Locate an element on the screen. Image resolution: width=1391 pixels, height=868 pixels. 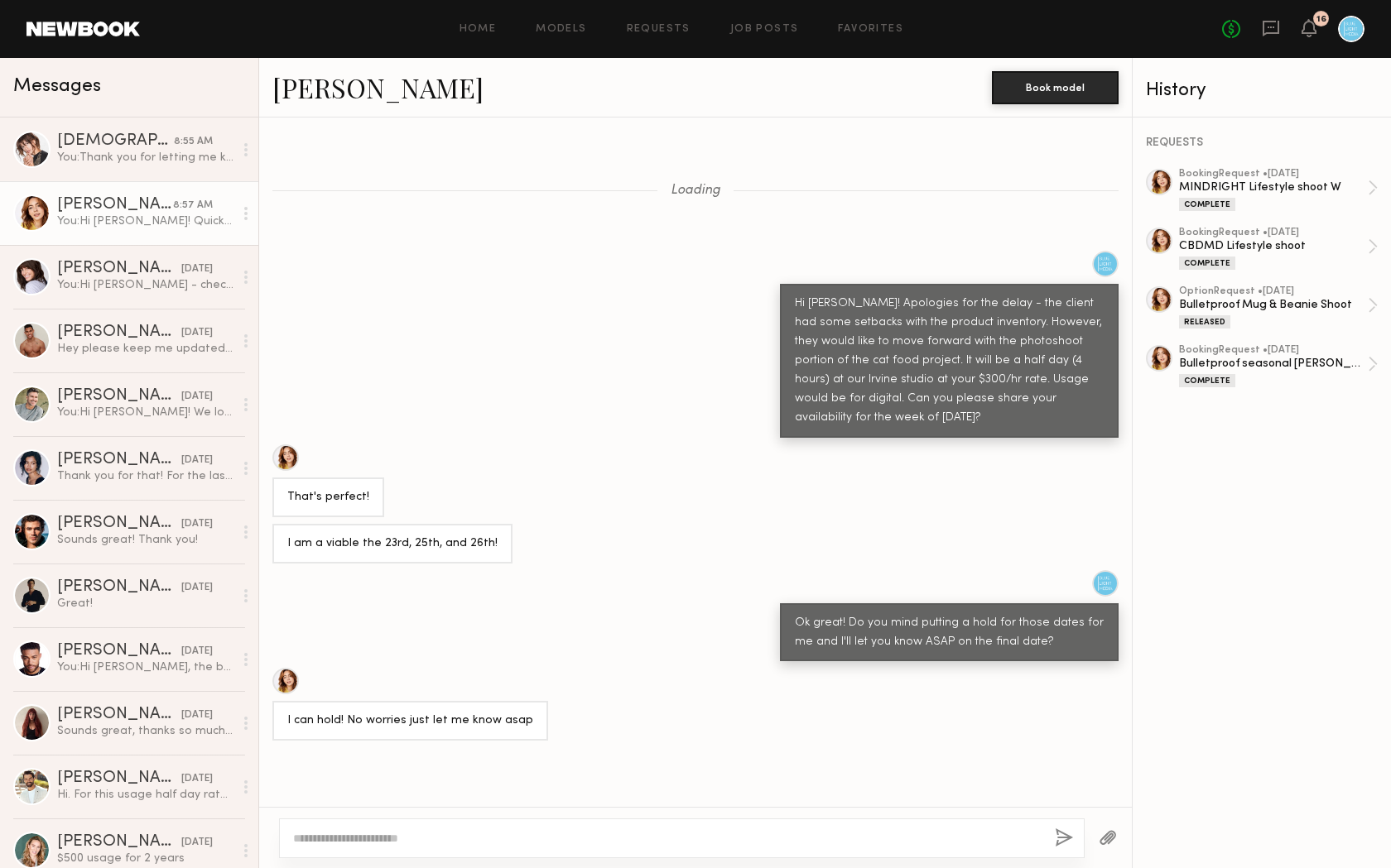
a: Book model is located at coordinates (1054, 86).